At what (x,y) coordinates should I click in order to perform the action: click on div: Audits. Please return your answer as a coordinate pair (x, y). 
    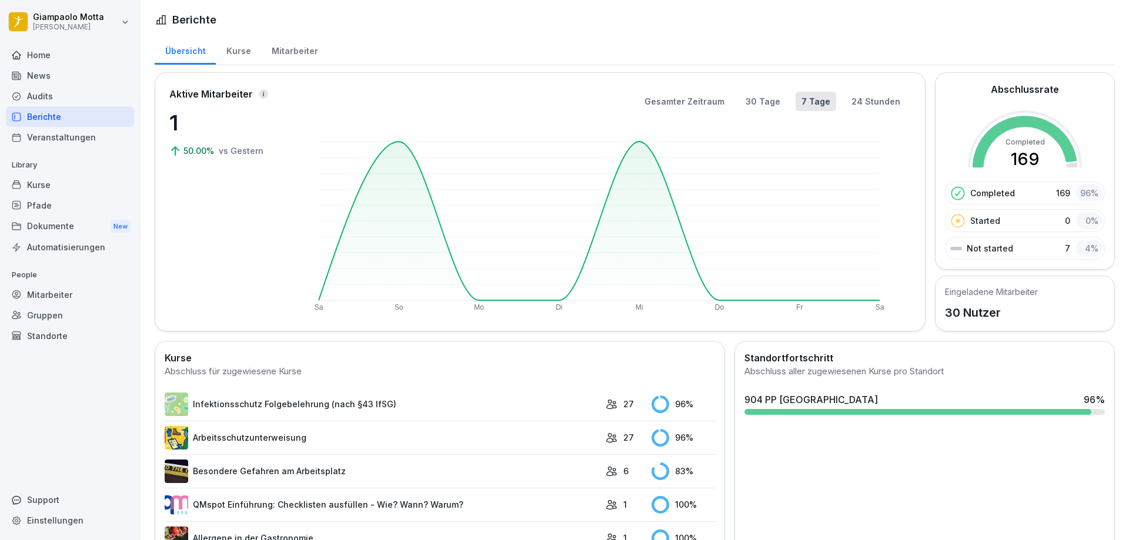
    Looking at the image, I should click on (70, 96).